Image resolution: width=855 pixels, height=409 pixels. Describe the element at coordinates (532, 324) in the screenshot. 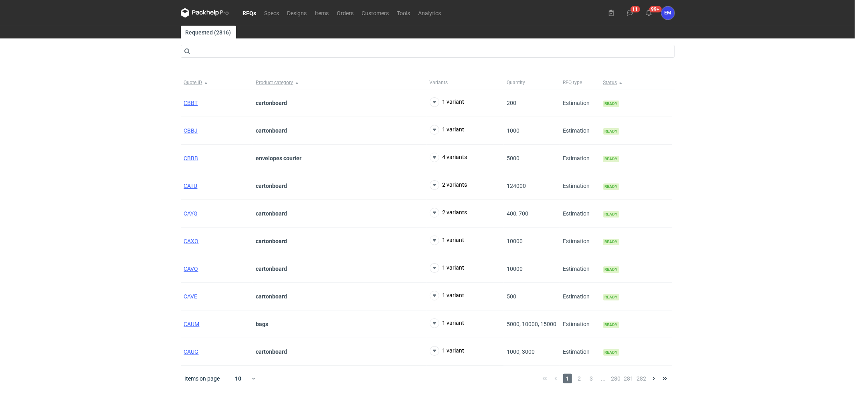

I see `span: 5000, 10000, 15000` at that location.